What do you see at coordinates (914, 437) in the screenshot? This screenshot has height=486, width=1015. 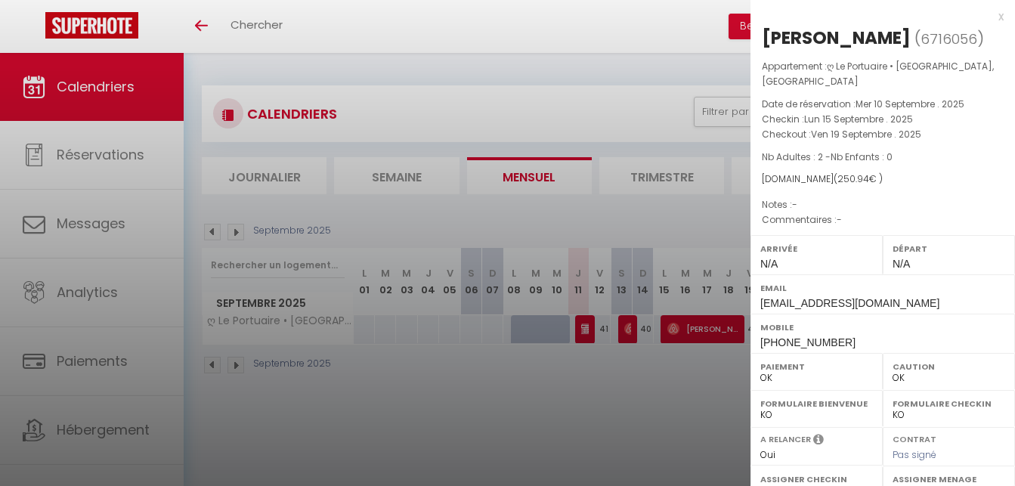 I see `label: Contrat` at bounding box center [914, 437].